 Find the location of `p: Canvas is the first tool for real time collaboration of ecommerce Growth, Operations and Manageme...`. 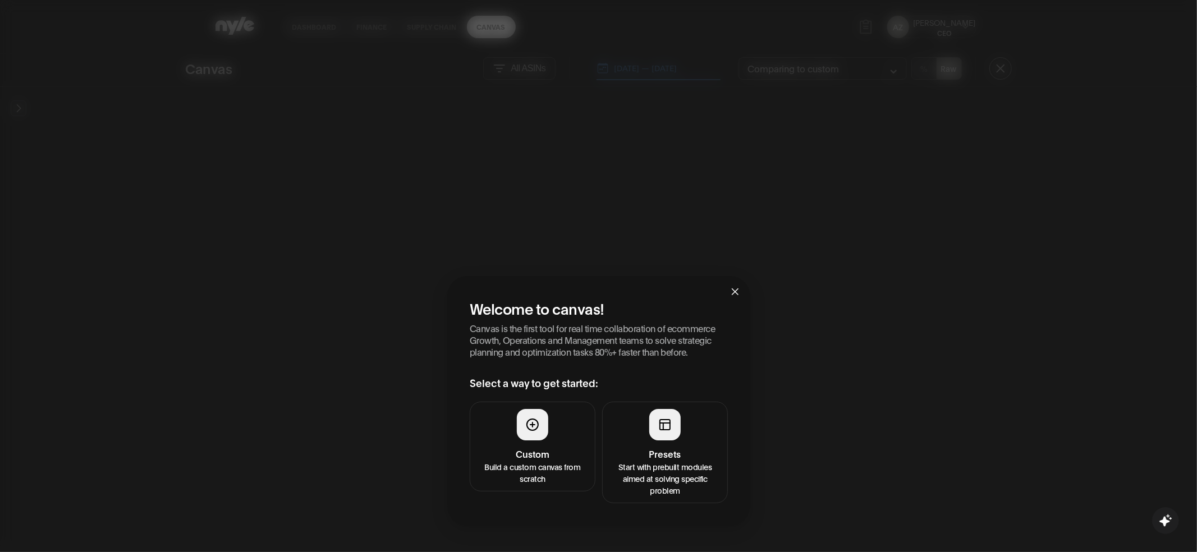

p: Canvas is the first tool for real time collaboration of ecommerce Growth, Operations and Manageme... is located at coordinates (599, 339).